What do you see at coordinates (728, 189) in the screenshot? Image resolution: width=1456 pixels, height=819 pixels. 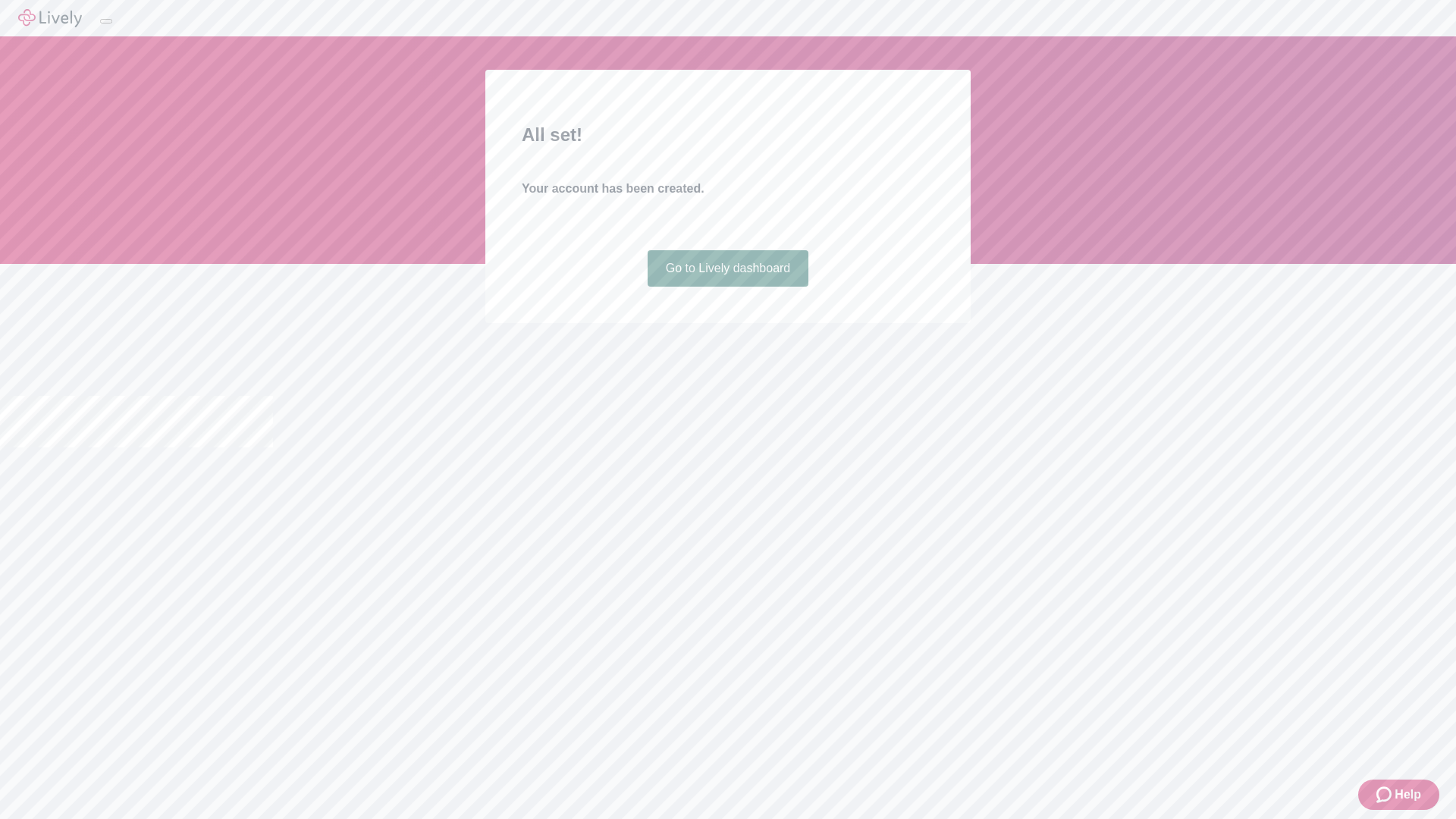 I see `h4: Your account has been created.` at bounding box center [728, 189].